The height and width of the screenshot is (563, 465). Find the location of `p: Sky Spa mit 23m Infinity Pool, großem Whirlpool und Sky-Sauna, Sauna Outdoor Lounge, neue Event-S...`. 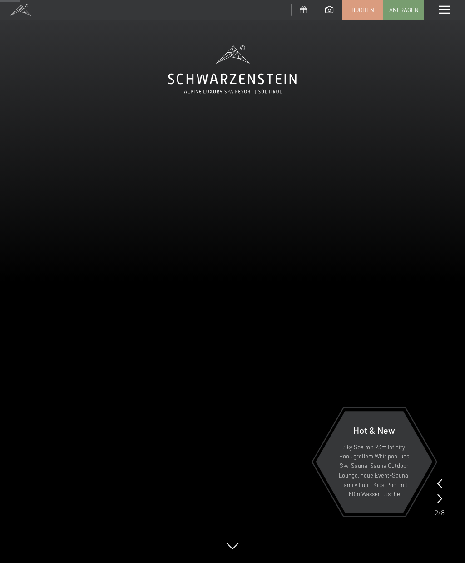

p: Sky Spa mit 23m Infinity Pool, großem Whirlpool und Sky-Sauna, Sauna Outdoor Lounge, neue Event-S... is located at coordinates (374, 470).